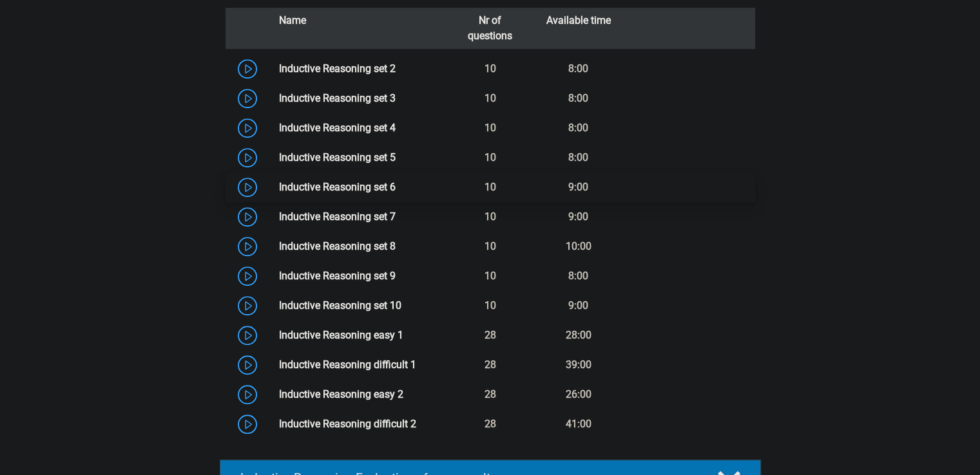 This screenshot has width=980, height=475. What do you see at coordinates (341, 335) in the screenshot?
I see `a: Inductive Reasoning easy 1` at bounding box center [341, 335].